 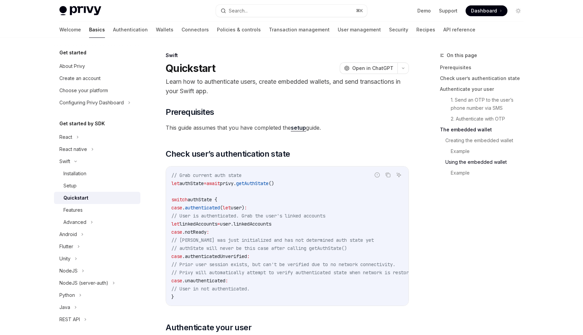 I want to click on span: This guide assumes that you have completed the guide., so click(x=287, y=128).